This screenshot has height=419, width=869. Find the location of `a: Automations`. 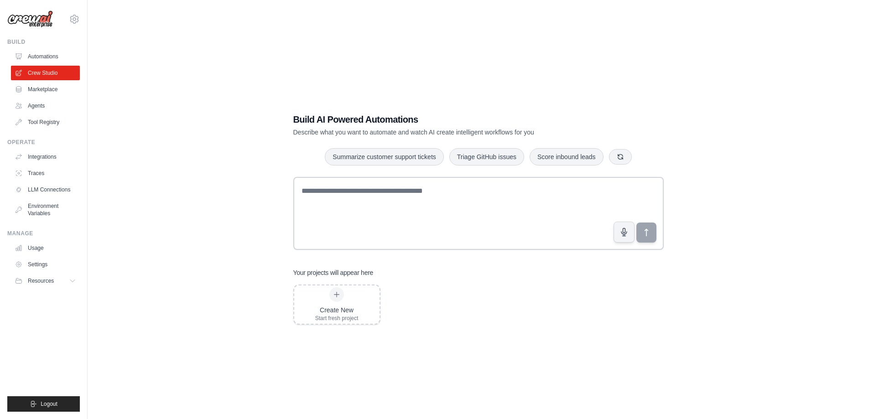

a: Automations is located at coordinates (45, 57).